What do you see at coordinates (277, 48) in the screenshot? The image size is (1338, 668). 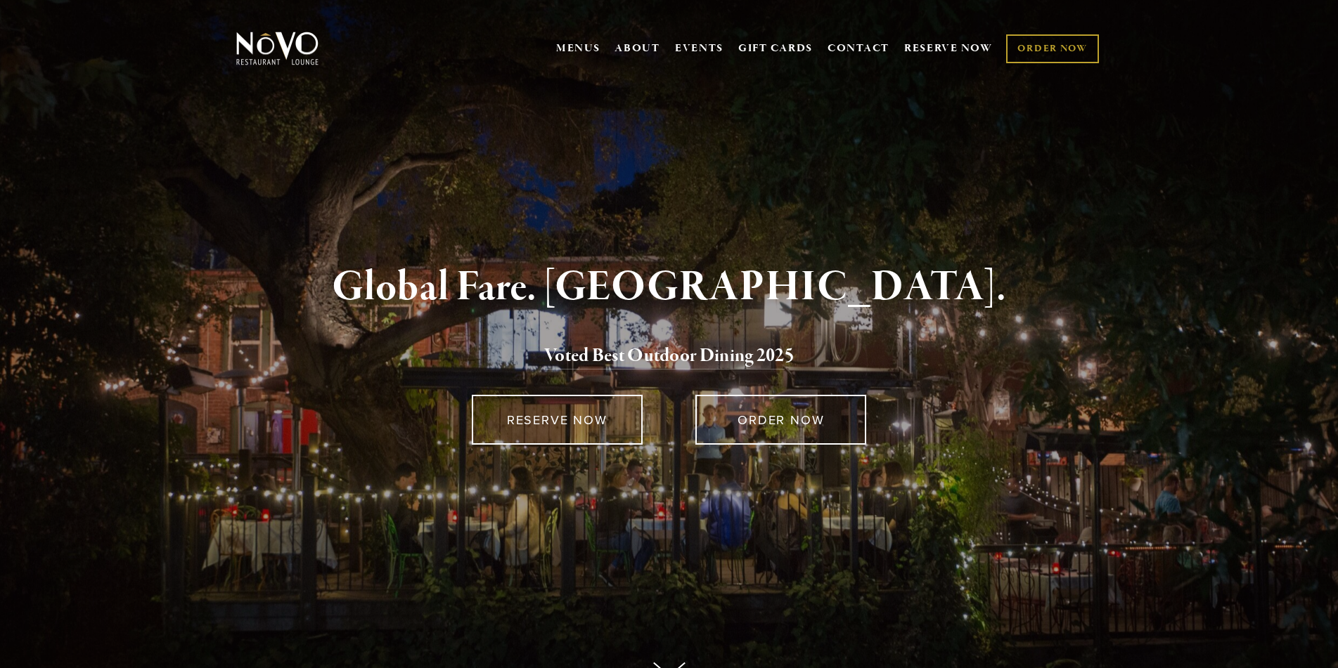 I see `img: Novo Restaurant &amp; Lounge` at bounding box center [277, 48].